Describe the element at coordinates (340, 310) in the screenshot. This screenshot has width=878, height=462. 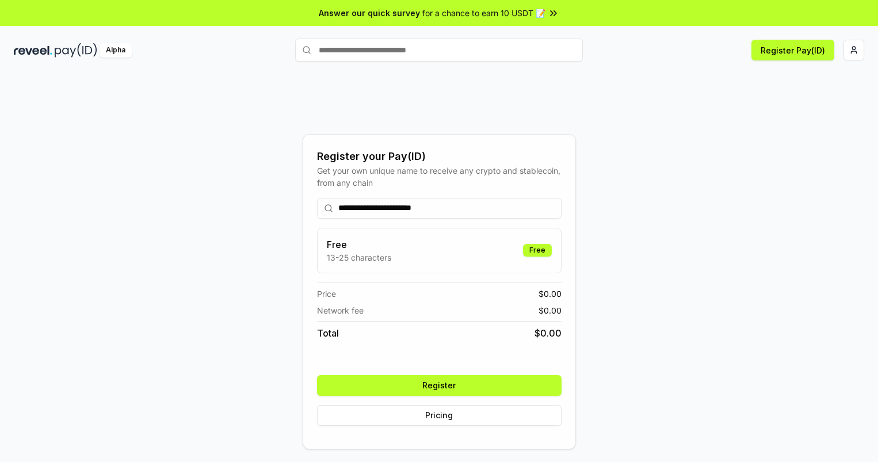
I see `span: Network fee` at that location.